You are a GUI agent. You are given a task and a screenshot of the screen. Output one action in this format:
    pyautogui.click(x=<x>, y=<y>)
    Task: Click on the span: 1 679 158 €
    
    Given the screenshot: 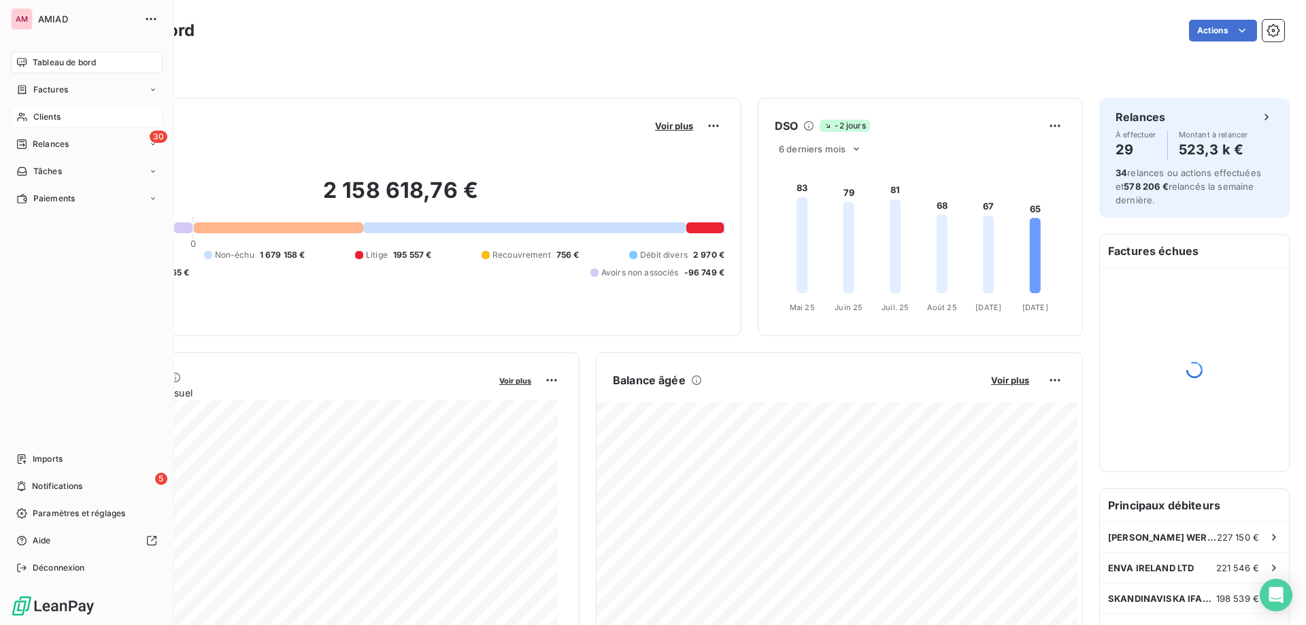 What is the action you would take?
    pyautogui.click(x=282, y=255)
    